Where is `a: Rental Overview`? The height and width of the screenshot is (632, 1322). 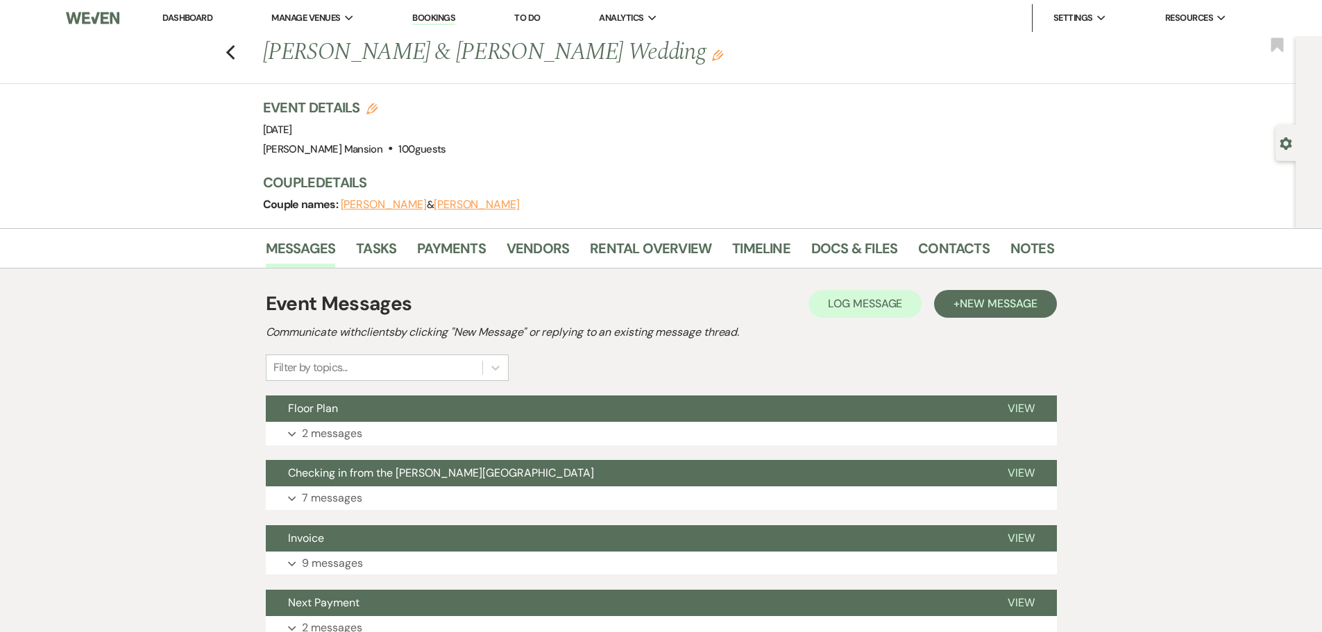 a: Rental Overview is located at coordinates (650, 253).